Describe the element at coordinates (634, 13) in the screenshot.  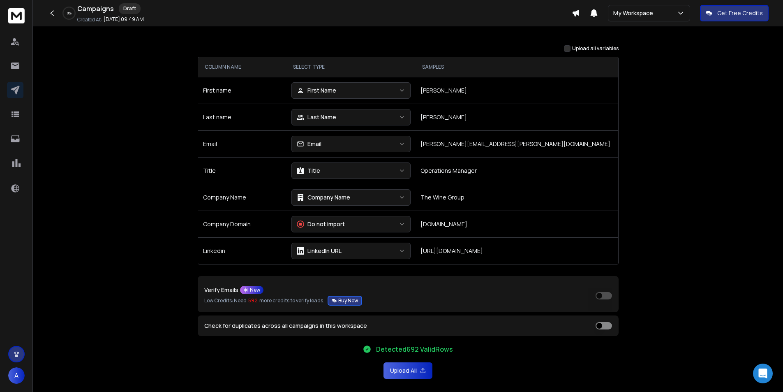
I see `p: My Workspace` at that location.